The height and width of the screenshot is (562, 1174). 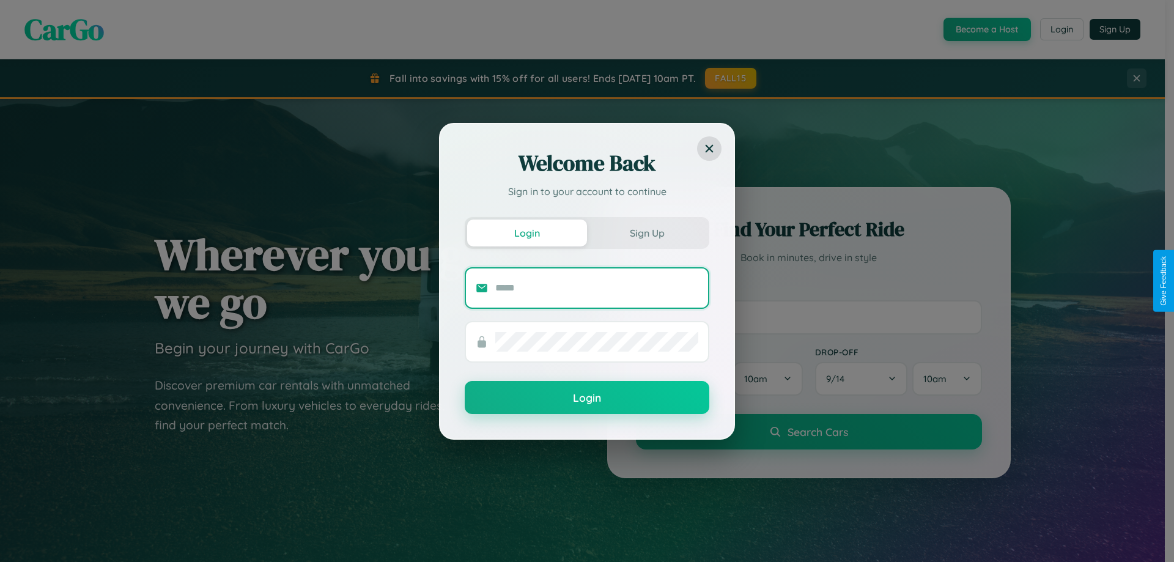 I want to click on p: Sign in to your account to continue, so click(x=587, y=191).